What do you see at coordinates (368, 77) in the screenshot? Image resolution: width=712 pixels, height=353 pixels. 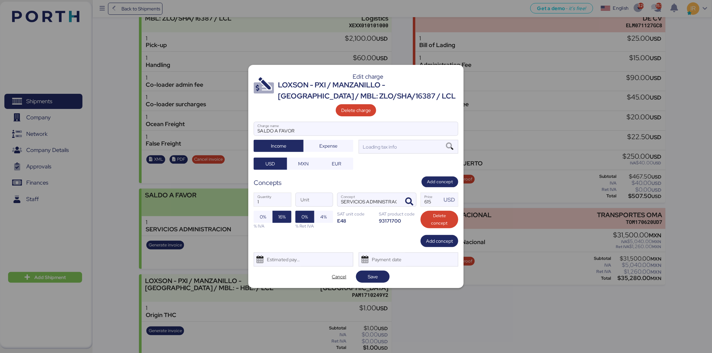 I see `div: Edit charge` at bounding box center [368, 77].